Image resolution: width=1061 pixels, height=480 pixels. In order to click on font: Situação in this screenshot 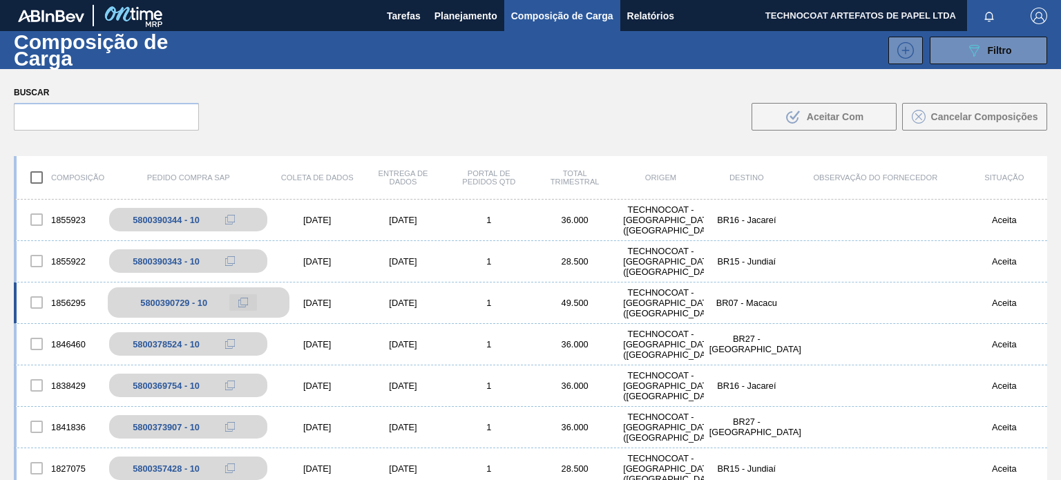, I will do `click(1003, 177)`.